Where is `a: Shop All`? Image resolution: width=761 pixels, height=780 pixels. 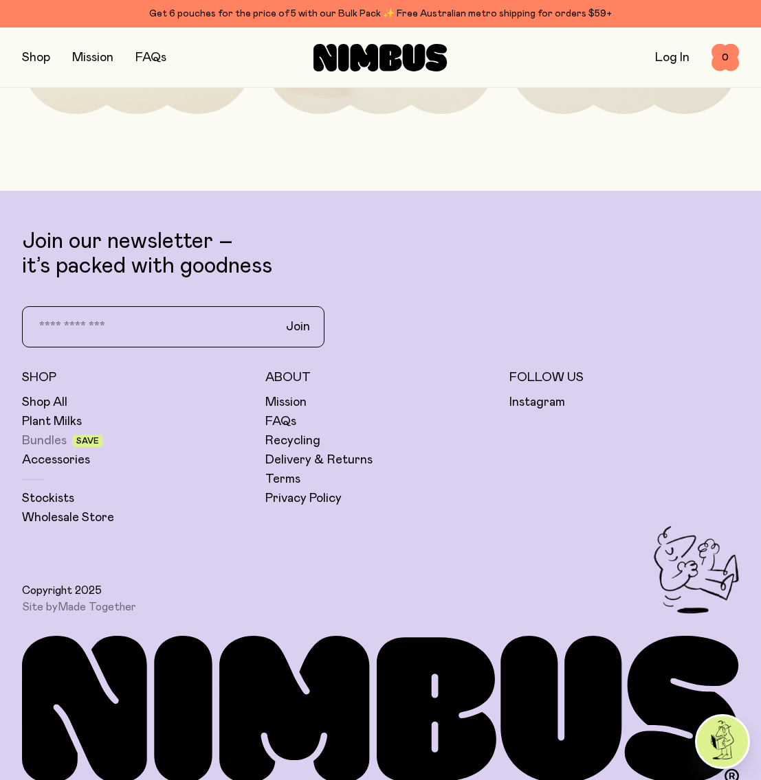 a: Shop All is located at coordinates (45, 403).